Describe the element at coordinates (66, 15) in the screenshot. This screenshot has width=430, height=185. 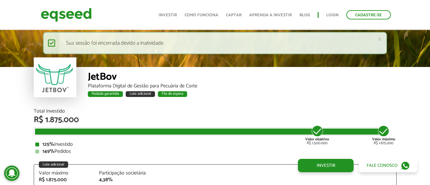
I see `img: EqSeed` at that location.